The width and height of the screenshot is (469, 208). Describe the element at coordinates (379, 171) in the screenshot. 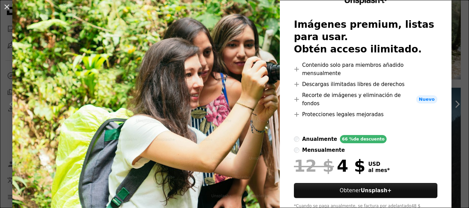

I see `span: al mes *` at that location.